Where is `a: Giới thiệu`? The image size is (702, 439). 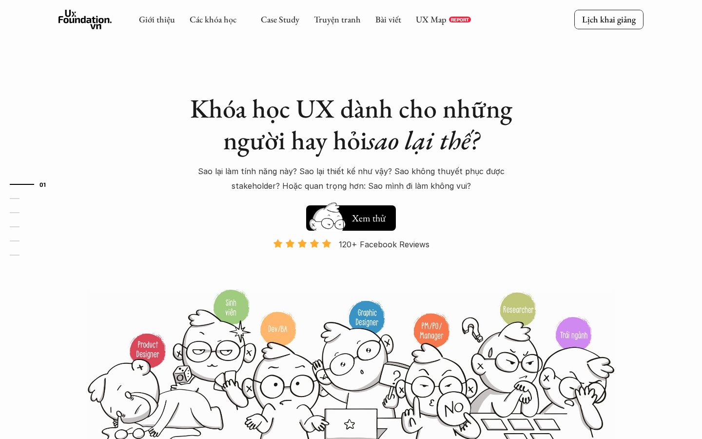 a: Giới thiệu is located at coordinates (157, 19).